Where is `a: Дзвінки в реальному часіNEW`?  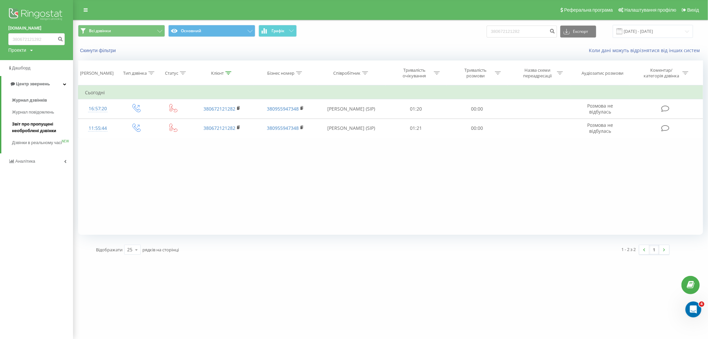 a: Дзвінки в реальному часіNEW is located at coordinates (42, 143).